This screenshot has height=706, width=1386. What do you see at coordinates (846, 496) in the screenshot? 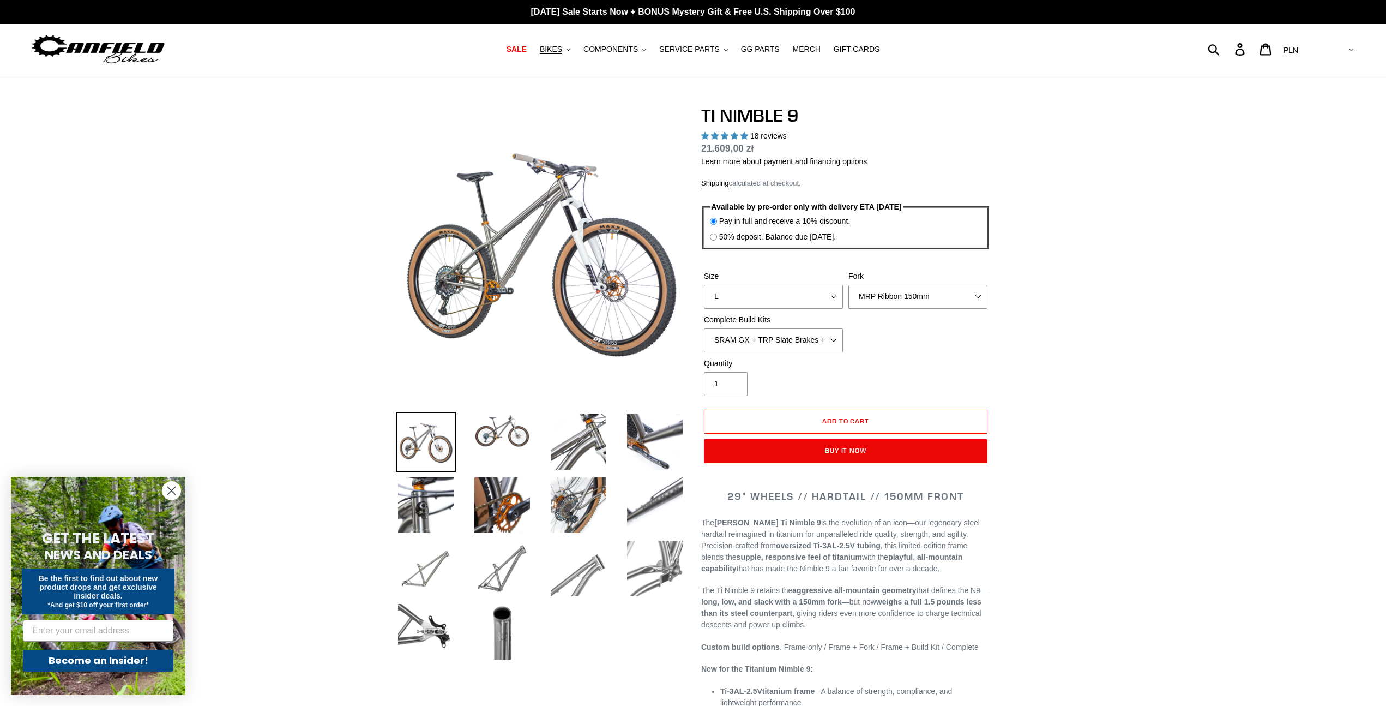
I see `span: 29" WHEELS // HARDTAIL // 150MM FRONT` at bounding box center [846, 496].